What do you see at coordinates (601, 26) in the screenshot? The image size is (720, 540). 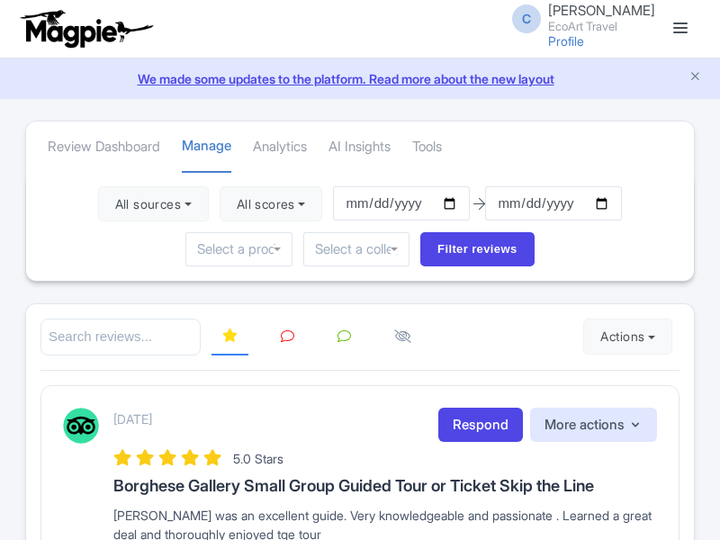 I see `small: EcoArt Travel` at bounding box center [601, 26].